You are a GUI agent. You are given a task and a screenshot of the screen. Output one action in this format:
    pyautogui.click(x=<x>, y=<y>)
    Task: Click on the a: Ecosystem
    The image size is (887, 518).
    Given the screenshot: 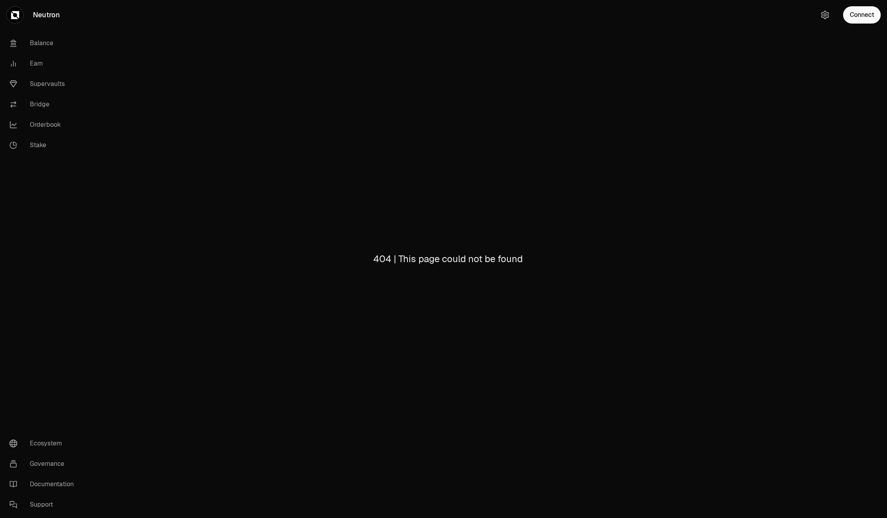 What is the action you would take?
    pyautogui.click(x=44, y=443)
    